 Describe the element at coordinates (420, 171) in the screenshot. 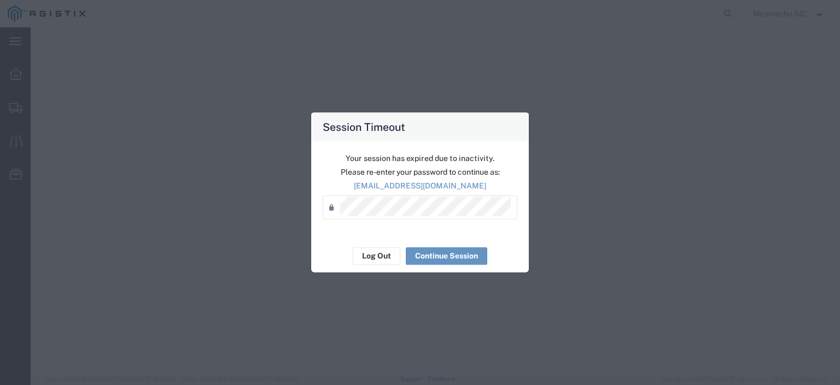

I see `p: Please re-enter your password to continue as:` at that location.